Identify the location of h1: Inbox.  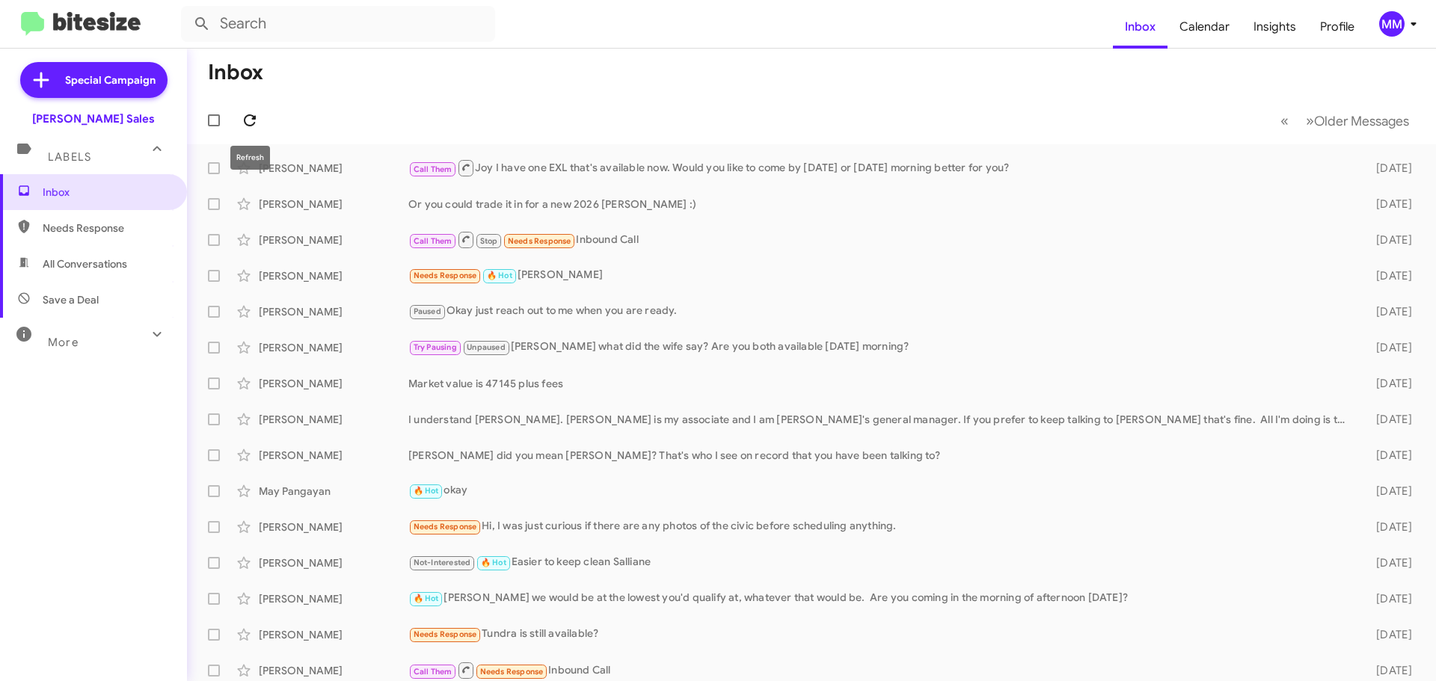
(236, 73).